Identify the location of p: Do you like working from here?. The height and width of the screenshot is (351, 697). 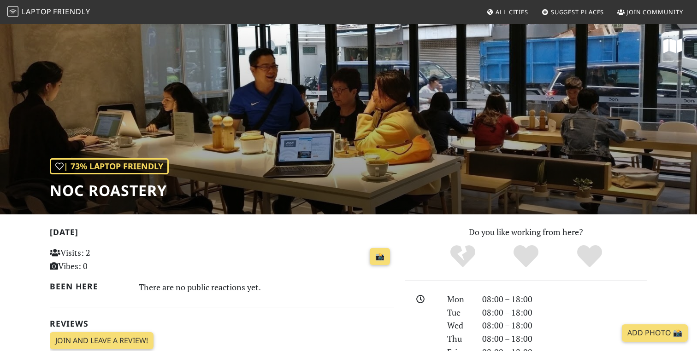
(526, 232).